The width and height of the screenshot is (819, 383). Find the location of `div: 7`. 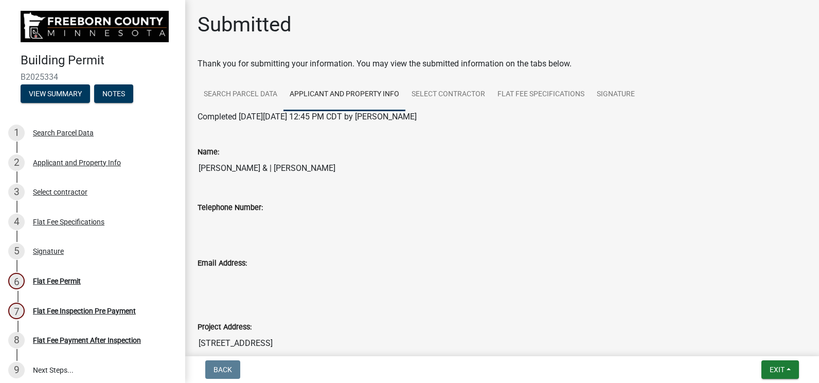

div: 7 is located at coordinates (16, 311).